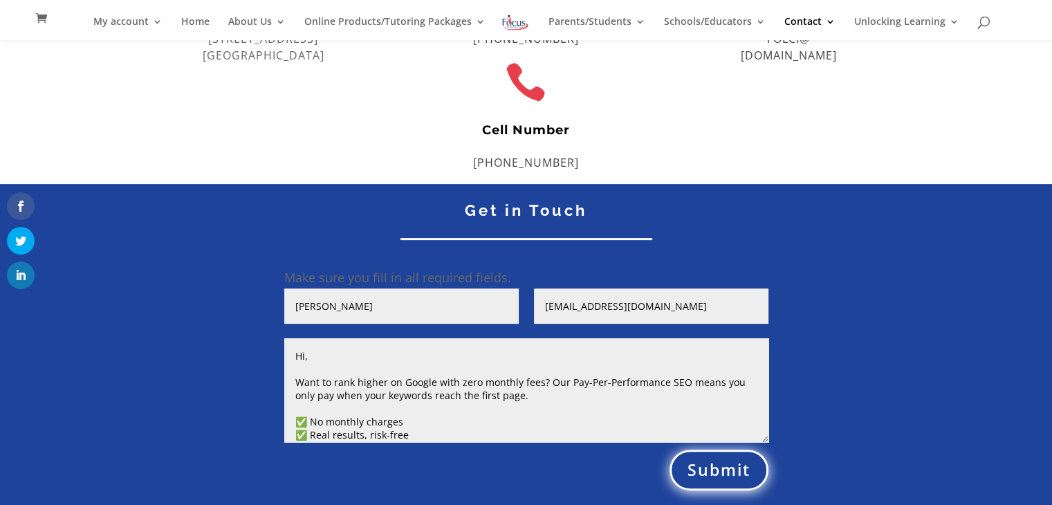  I want to click on a: My account, so click(128, 28).